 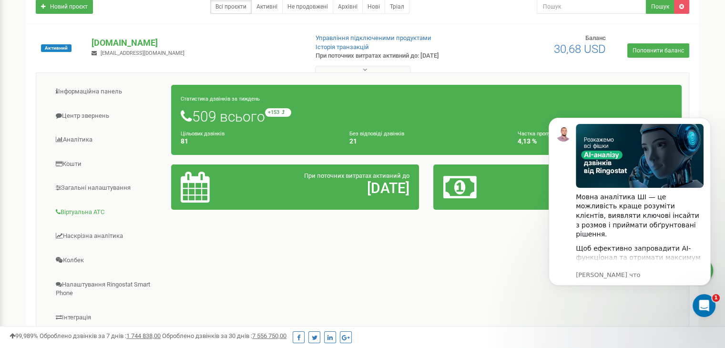 What do you see at coordinates (356, 175) in the screenshot?
I see `span: При поточних витратах активний до` at bounding box center [356, 175].